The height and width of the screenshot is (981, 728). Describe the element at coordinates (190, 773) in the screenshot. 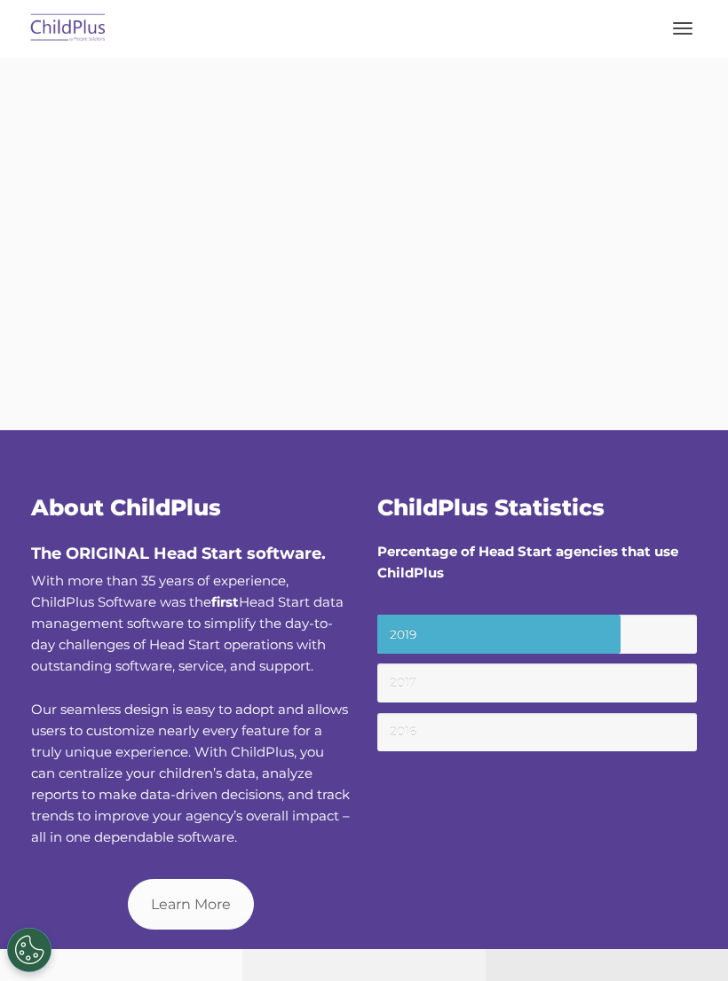

I see `span: Our seamless design is easy to adopt and allows users to customize nearly every feature for a tru...` at that location.